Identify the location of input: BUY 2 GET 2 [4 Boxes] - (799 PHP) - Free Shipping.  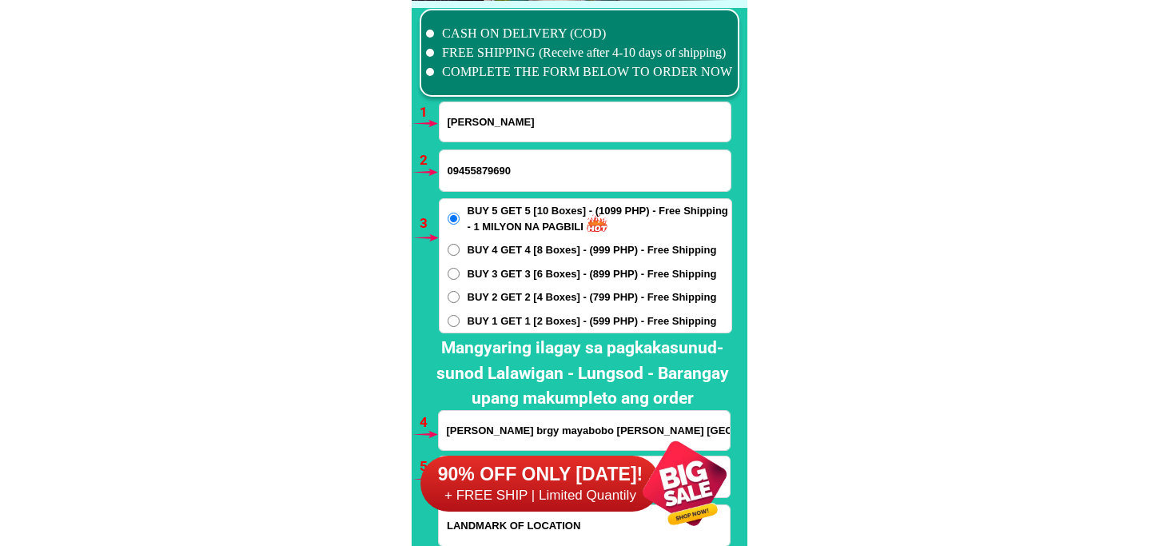
(453, 297).